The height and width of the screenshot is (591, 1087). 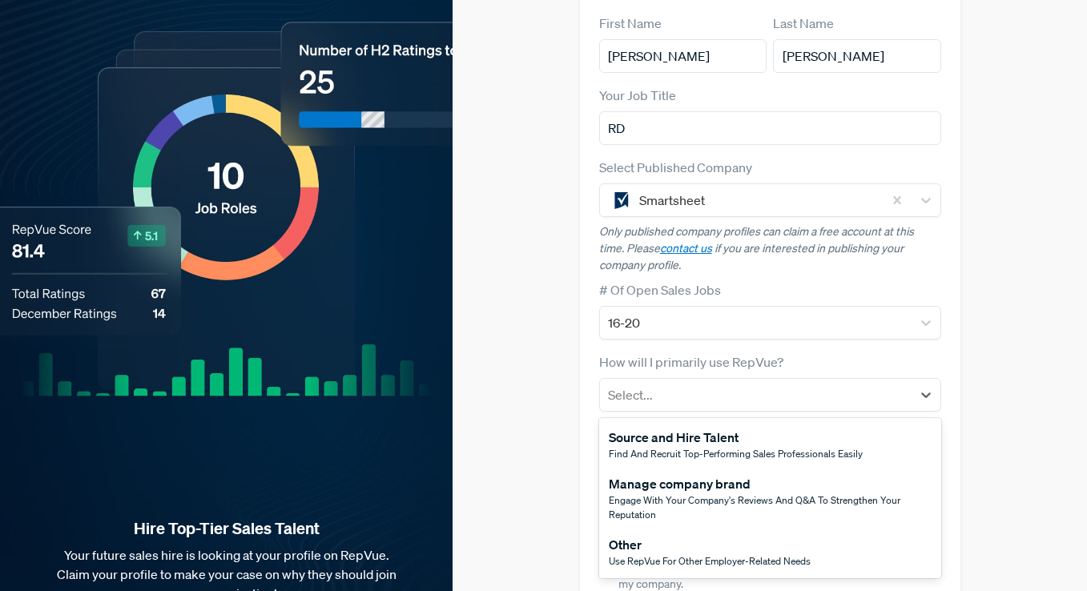 I want to click on a: contact us, so click(x=686, y=248).